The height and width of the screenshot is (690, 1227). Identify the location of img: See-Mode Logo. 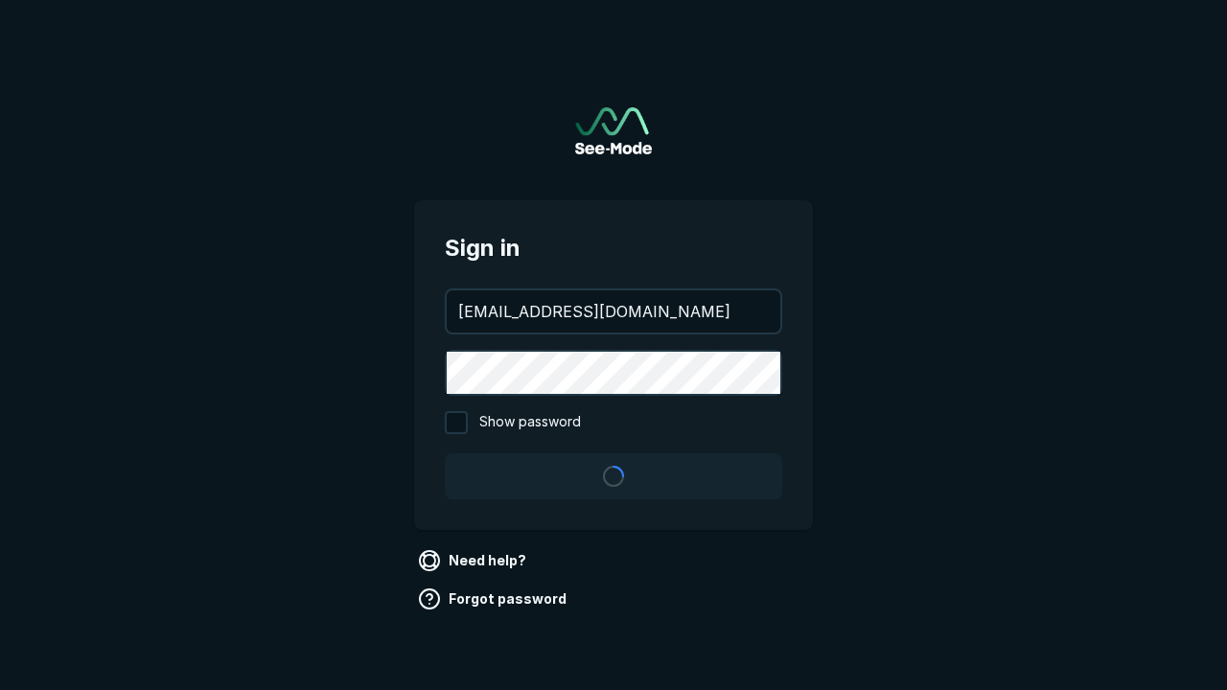
(613, 130).